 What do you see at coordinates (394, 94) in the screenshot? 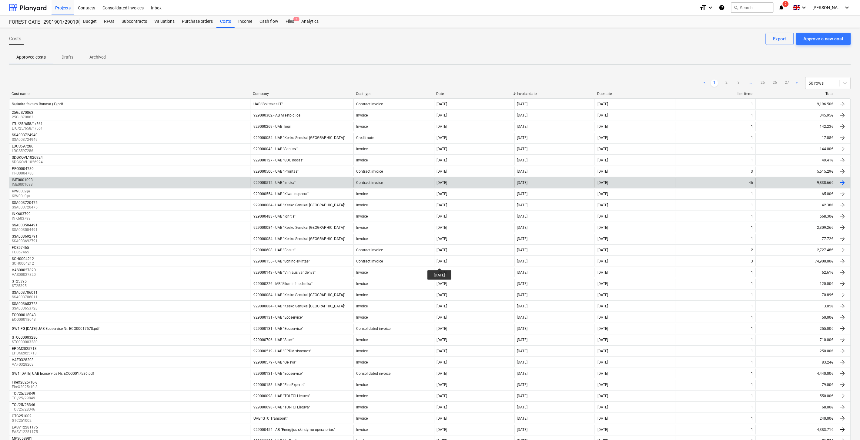
I see `div: Cost type` at bounding box center [394, 94].